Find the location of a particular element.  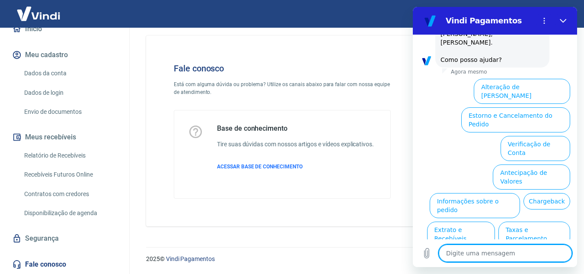

a: Contratos com credores is located at coordinates (70, 194).